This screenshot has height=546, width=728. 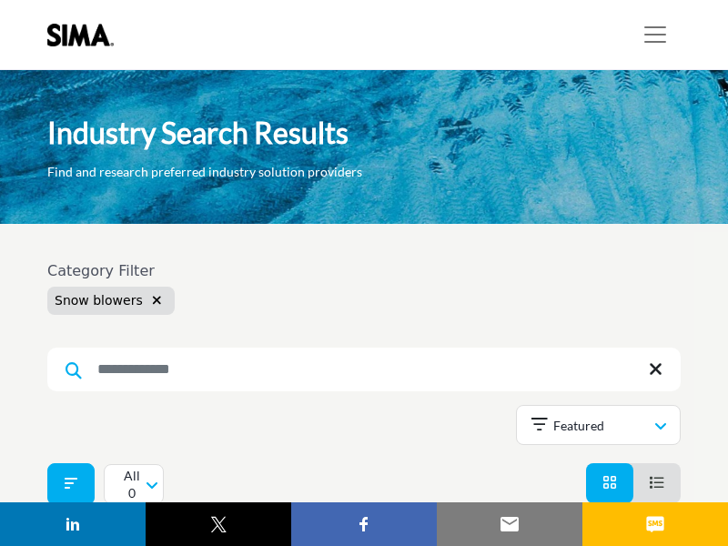 What do you see at coordinates (510, 525) in the screenshot?
I see `img: email sharing button` at bounding box center [510, 525].